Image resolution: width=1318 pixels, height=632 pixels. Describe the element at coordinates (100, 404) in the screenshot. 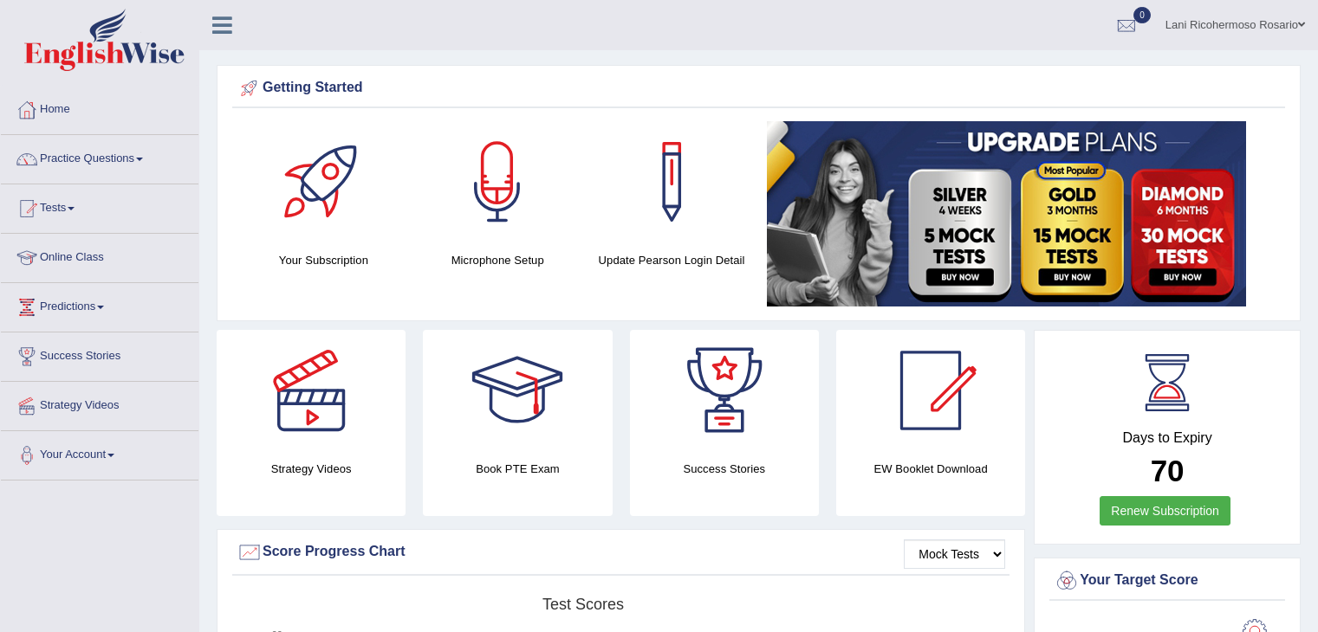

I see `a: Strategy Videos` at that location.